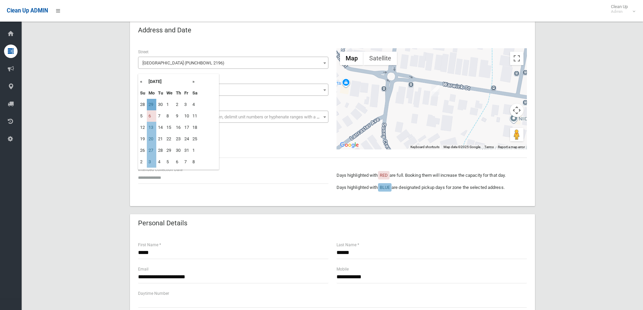  I want to click on img: Google, so click(350, 145).